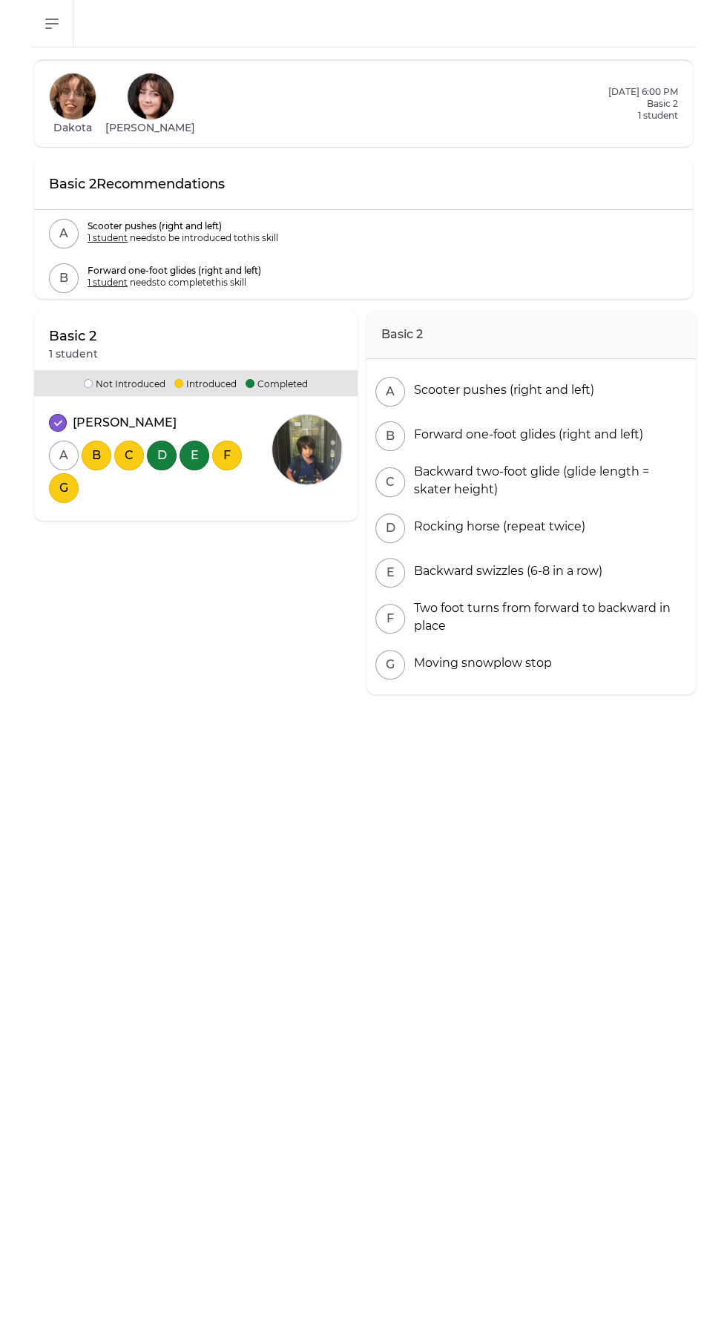 Image resolution: width=727 pixels, height=1339 pixels. I want to click on p: Basic 2, so click(73, 336).